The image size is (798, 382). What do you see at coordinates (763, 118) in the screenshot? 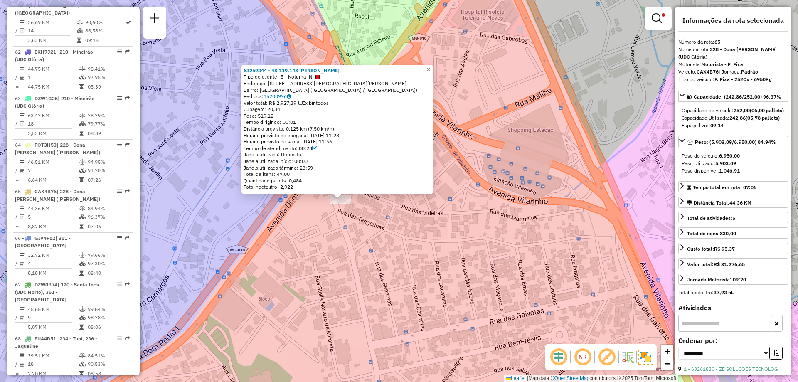
I see `strong: (05,78 pallets)` at bounding box center [763, 118].